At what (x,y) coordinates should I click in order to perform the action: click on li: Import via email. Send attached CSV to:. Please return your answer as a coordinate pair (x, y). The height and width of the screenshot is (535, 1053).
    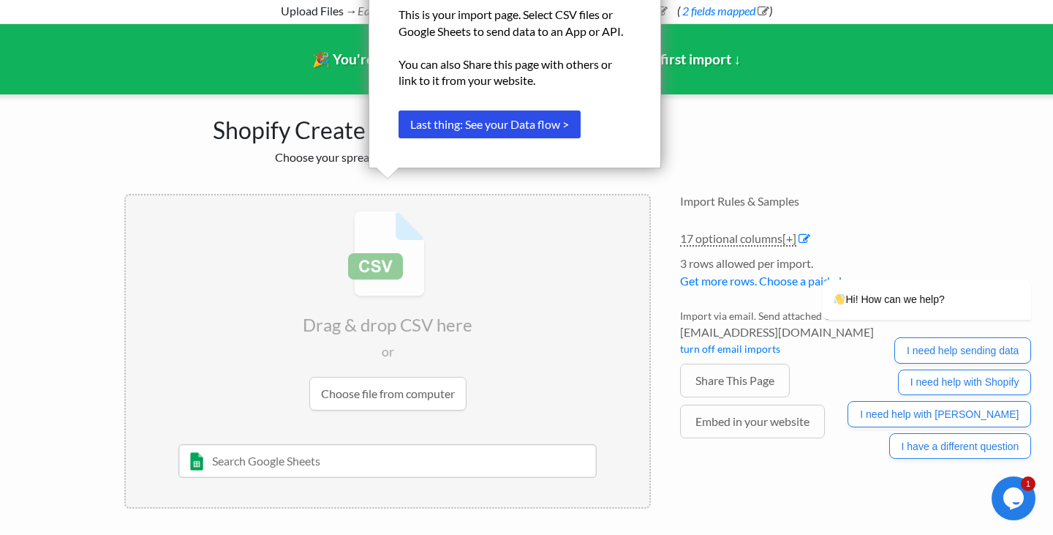
    Looking at the image, I should click on (805, 336).